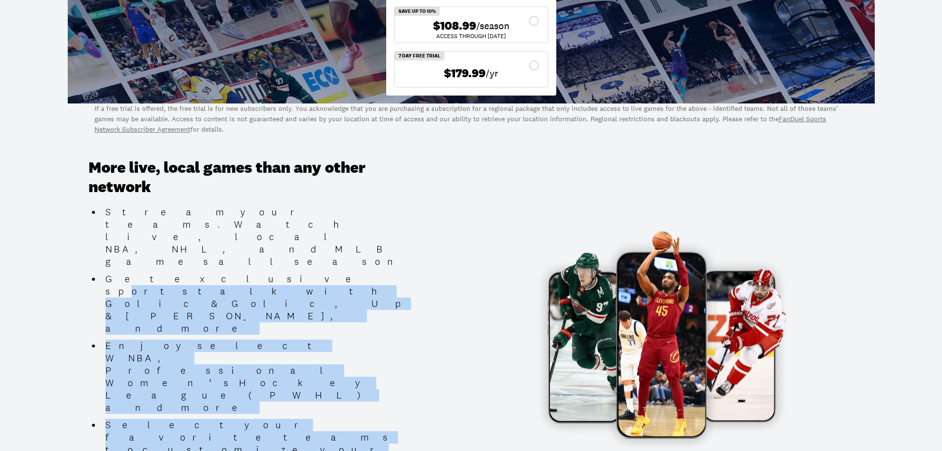  Describe the element at coordinates (419, 56) in the screenshot. I see `div: 7 Day Free Trial` at that location.